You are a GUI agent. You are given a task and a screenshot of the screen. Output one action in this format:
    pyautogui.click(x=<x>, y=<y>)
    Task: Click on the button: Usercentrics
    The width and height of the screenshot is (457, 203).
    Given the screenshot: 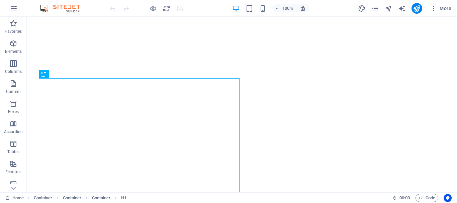 What is the action you would take?
    pyautogui.click(x=447, y=198)
    